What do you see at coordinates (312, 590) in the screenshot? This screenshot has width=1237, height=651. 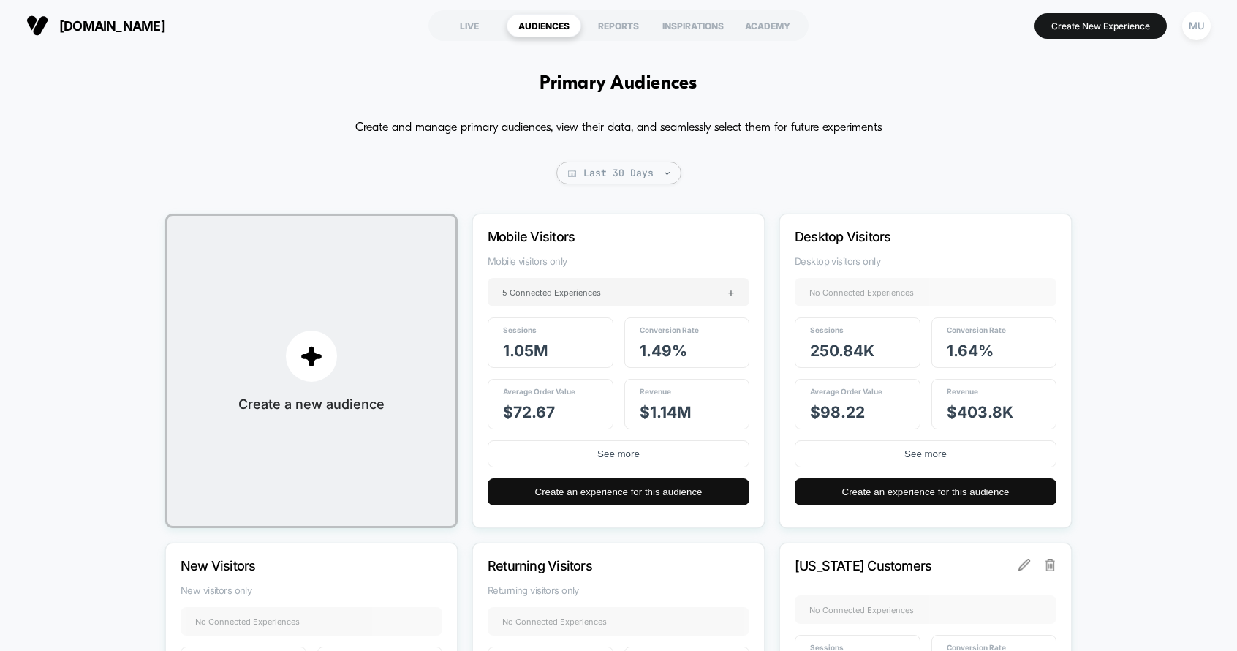 I see `span: New visitors only` at bounding box center [312, 590].